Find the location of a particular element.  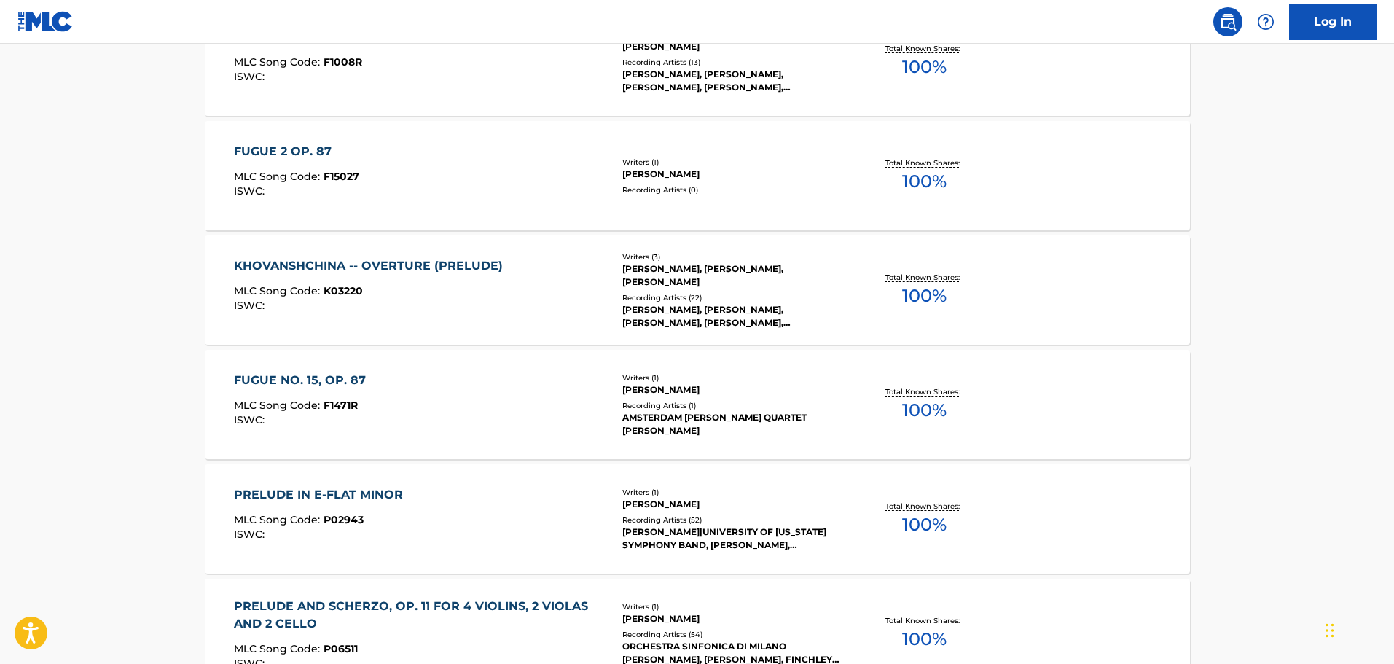

div: FUGUE 2 OP. 87 is located at coordinates (297, 152).